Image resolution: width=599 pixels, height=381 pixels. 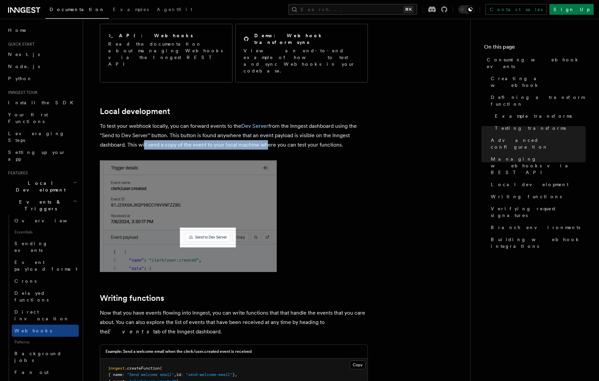 What do you see at coordinates (28, 118) in the screenshot?
I see `span: Your first Functions` at bounding box center [28, 118].